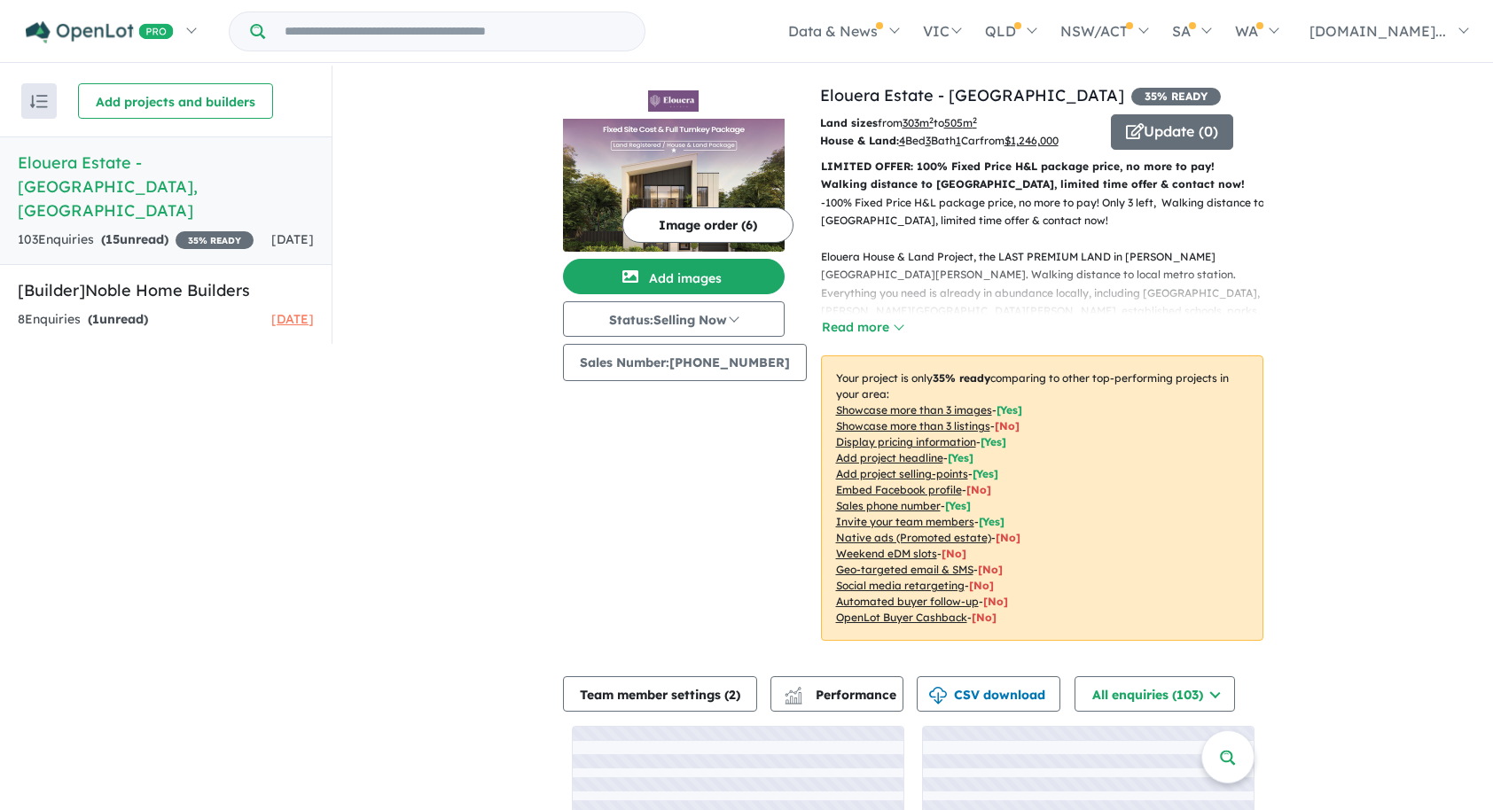  Describe the element at coordinates (1031, 140) in the screenshot. I see `u: $ 1,246,000` at that location.